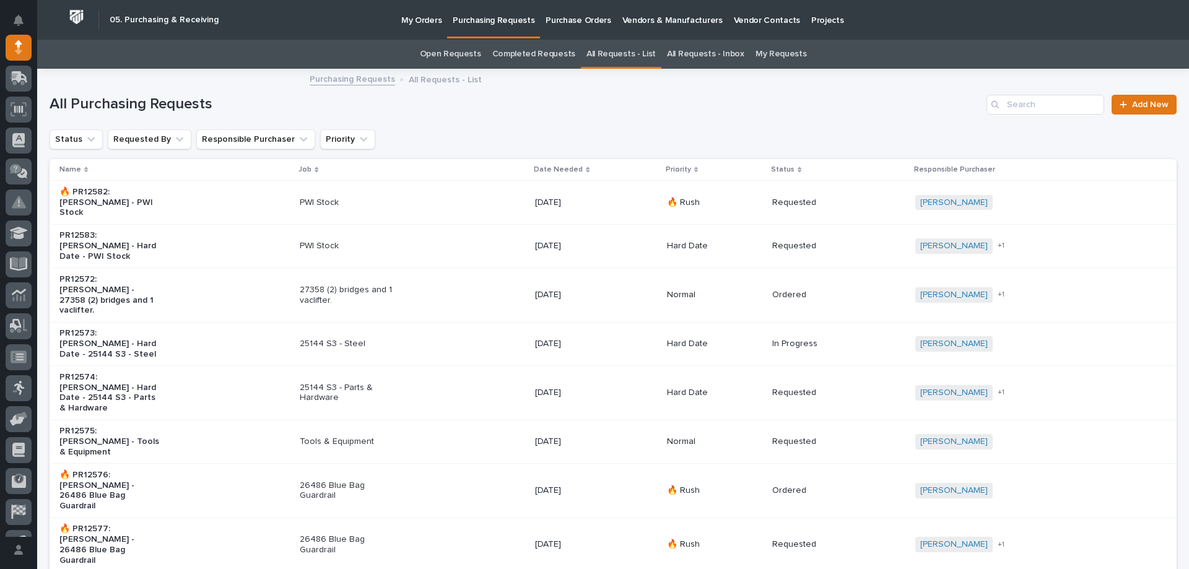 This screenshot has width=1189, height=569. I want to click on a: Add New, so click(1143, 105).